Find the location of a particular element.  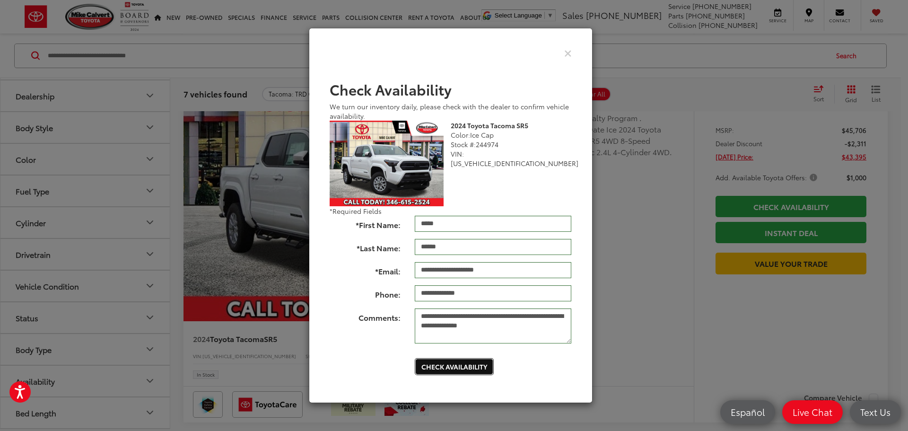

b: 2024 Toyota Tacoma SR5 is located at coordinates (489, 125).